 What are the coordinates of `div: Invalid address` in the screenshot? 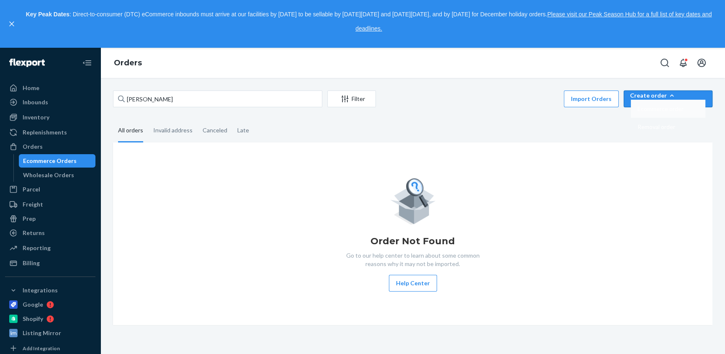 It's located at (173, 130).